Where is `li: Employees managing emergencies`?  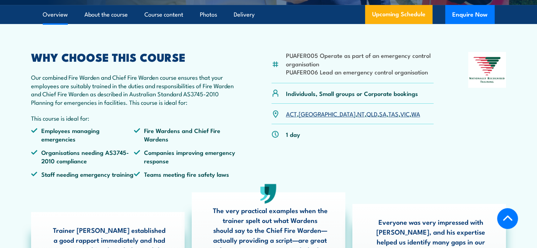
li: Employees managing emergencies is located at coordinates (83, 135).